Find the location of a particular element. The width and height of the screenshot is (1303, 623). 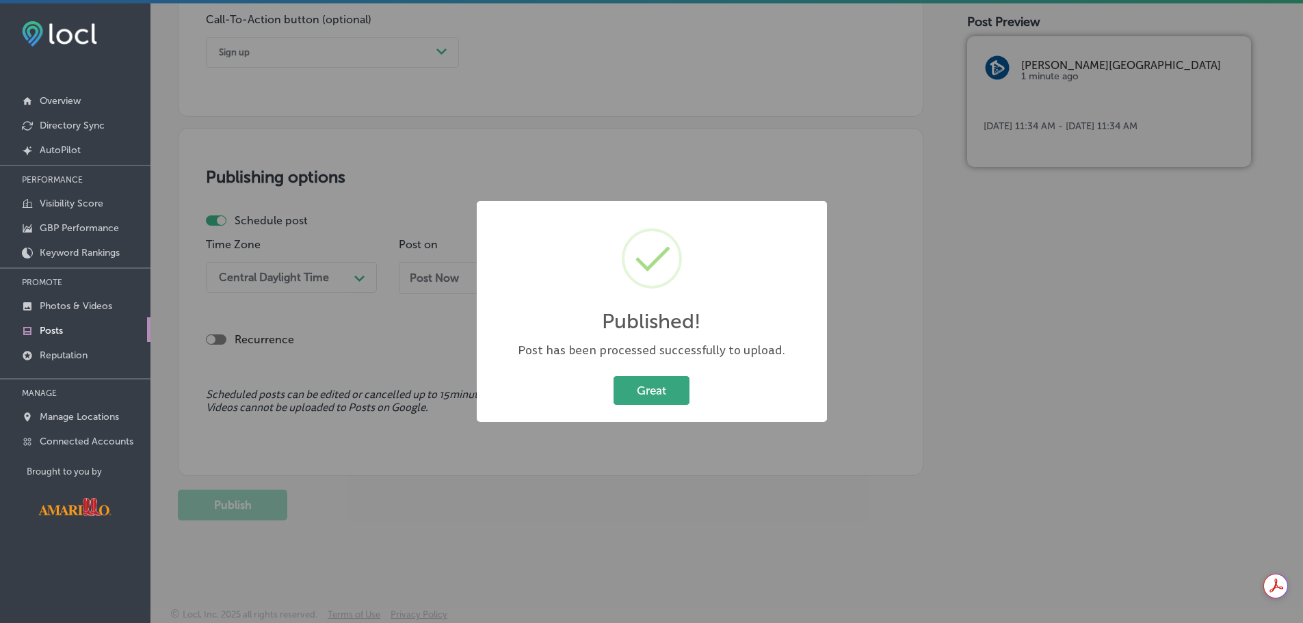

p: Photos & Videos is located at coordinates (76, 306).